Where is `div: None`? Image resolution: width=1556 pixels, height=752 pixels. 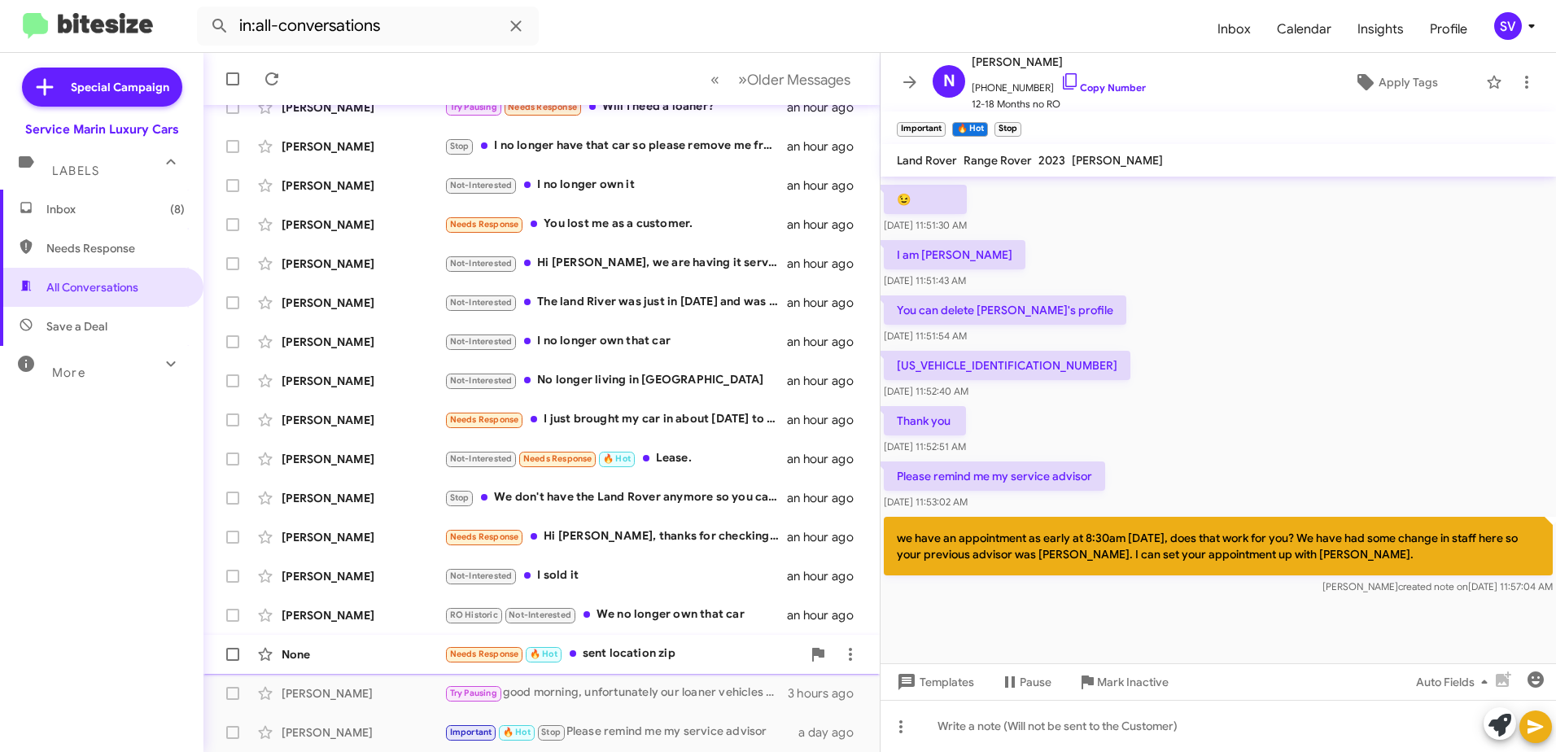 div: None is located at coordinates (363, 654).